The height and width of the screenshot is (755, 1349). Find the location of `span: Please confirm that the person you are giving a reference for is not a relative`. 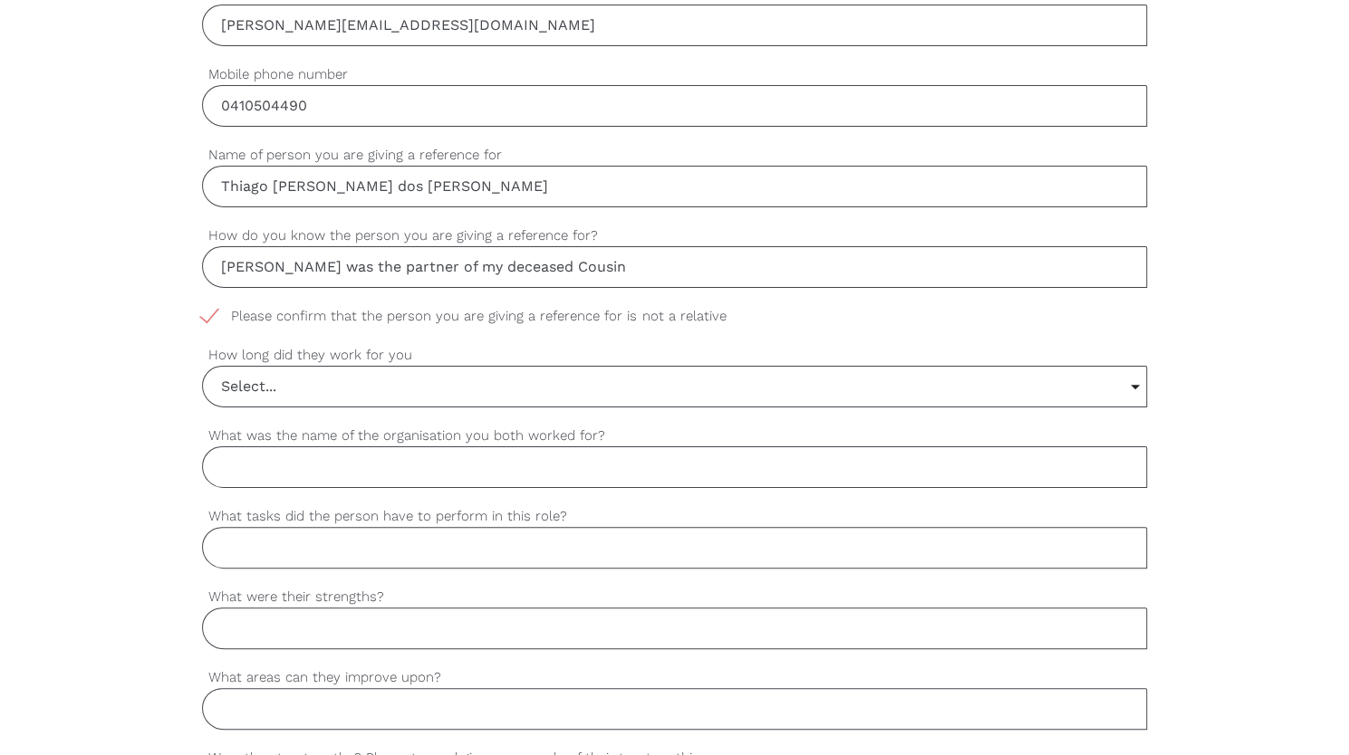

span: Please confirm that the person you are giving a reference for is not a relative is located at coordinates (481, 316).